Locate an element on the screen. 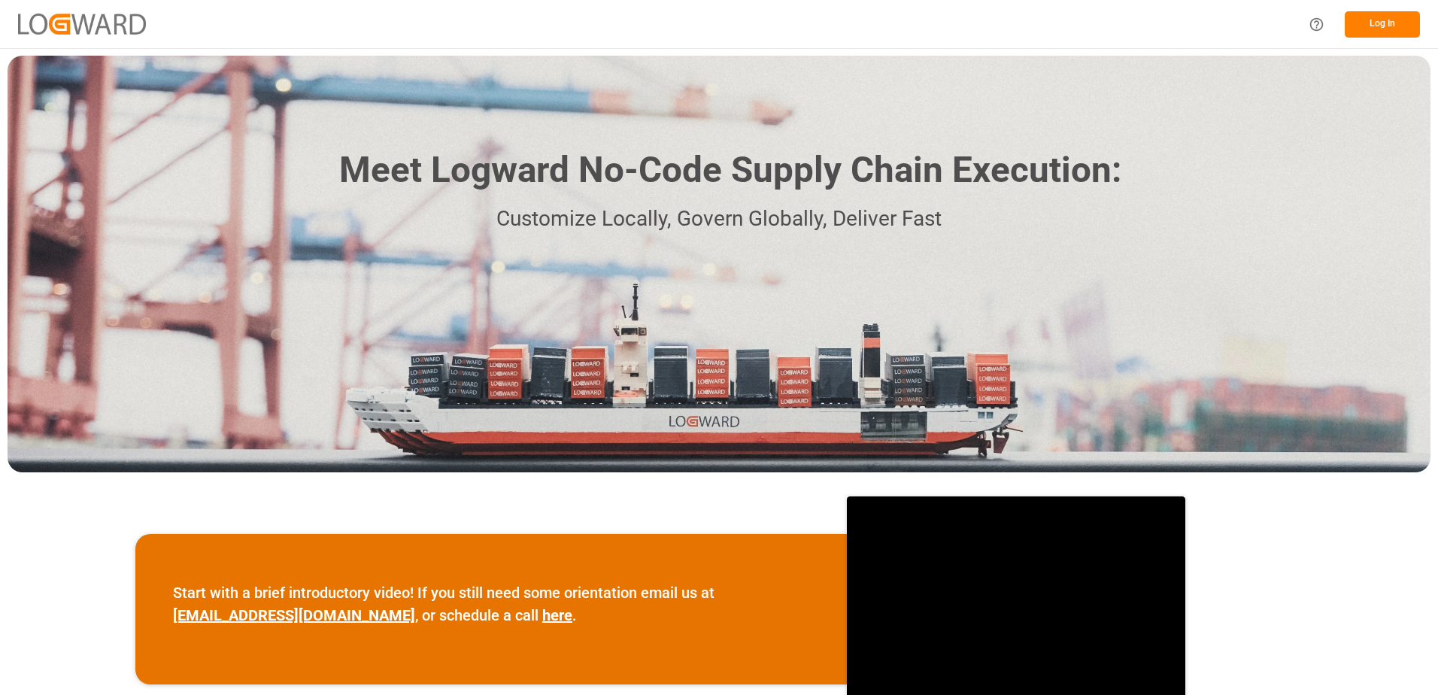 This screenshot has height=695, width=1438. p: Start with a brief introductory video! If you still need some orientation email us at , or schedu... is located at coordinates (491, 604).